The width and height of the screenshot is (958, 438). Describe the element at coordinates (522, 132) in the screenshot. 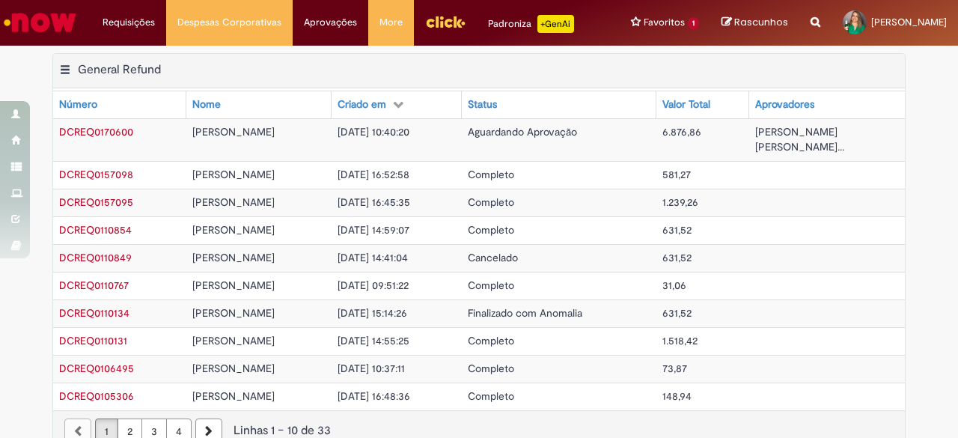

I see `span: Aguardando Aprovação` at that location.